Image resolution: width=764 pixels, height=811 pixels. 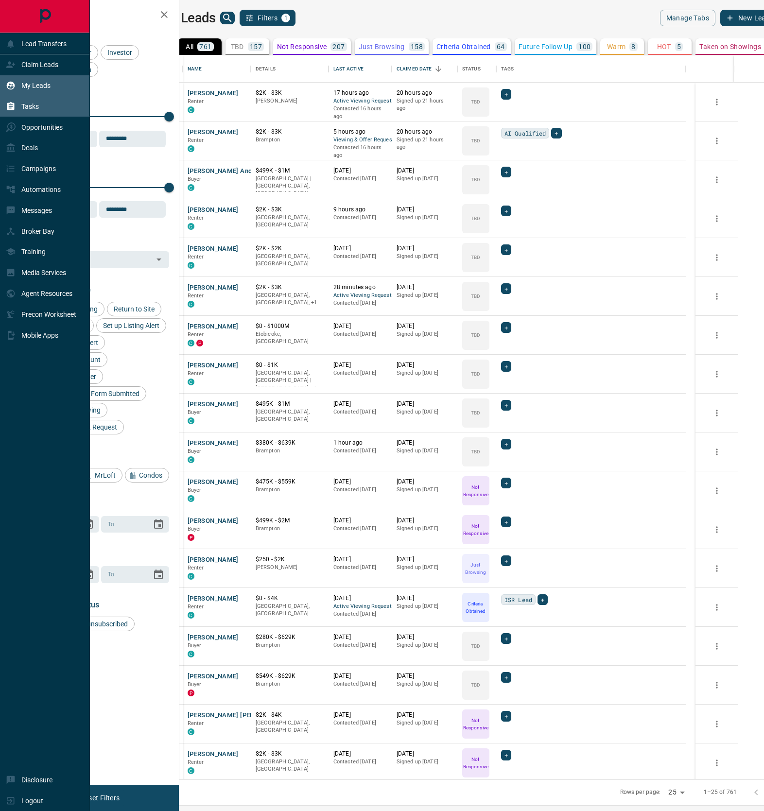 What do you see at coordinates (518, 600) in the screenshot?
I see `span: ISR Lead` at bounding box center [518, 600].